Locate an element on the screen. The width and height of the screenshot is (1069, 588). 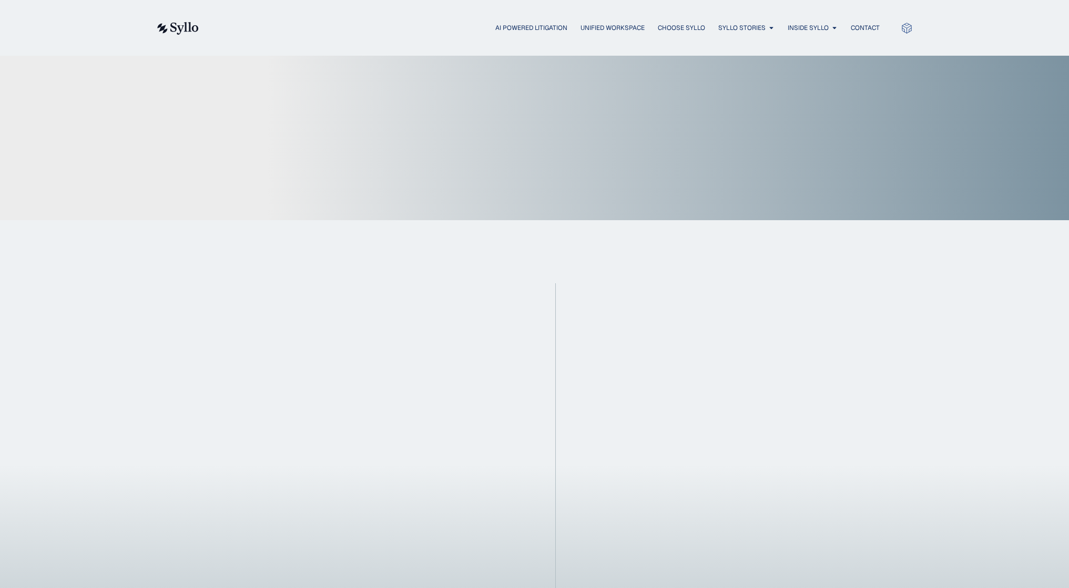
span: Inside Syllo is located at coordinates (808, 28).